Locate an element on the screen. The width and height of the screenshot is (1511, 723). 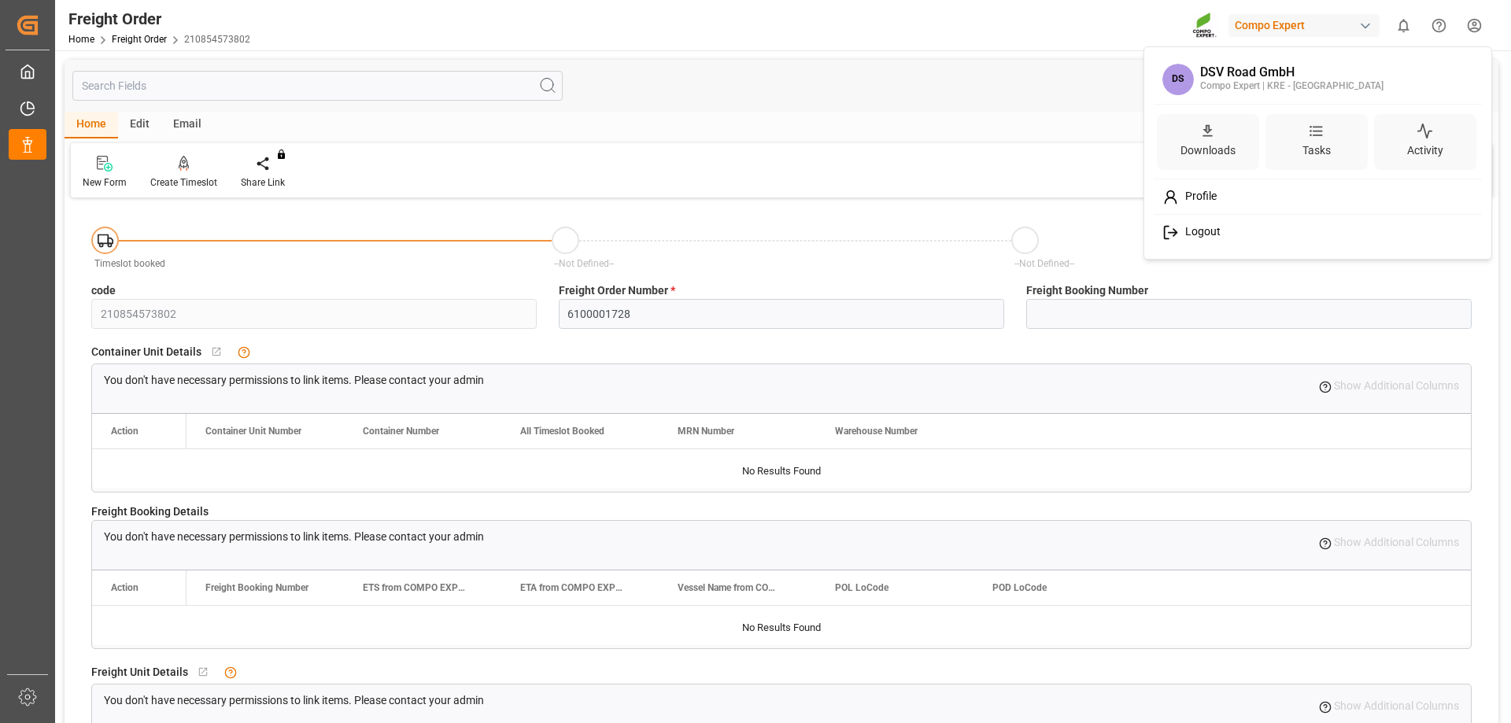
div: DSV Road GmbH is located at coordinates (1291, 72).